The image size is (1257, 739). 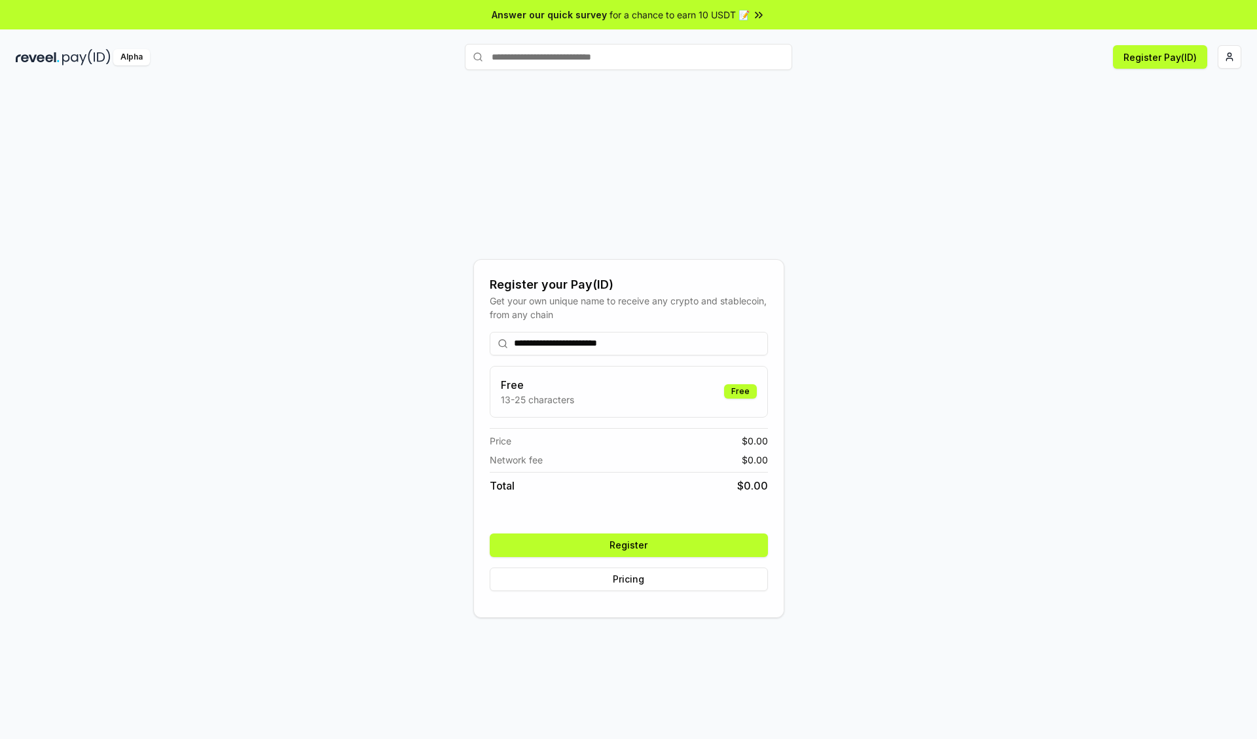 I want to click on span: Price, so click(x=500, y=441).